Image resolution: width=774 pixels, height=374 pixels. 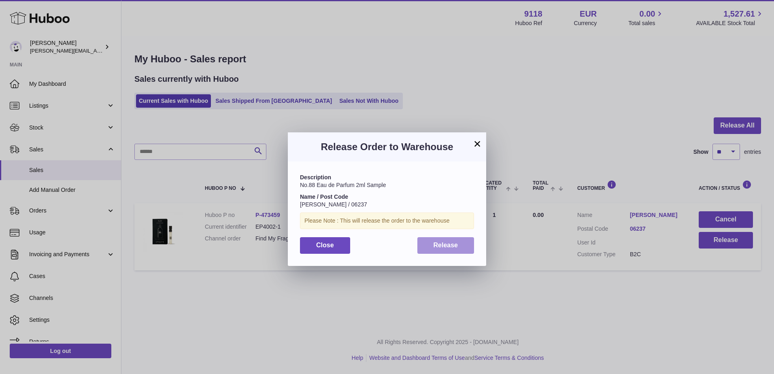 I want to click on button: Close, so click(x=325, y=245).